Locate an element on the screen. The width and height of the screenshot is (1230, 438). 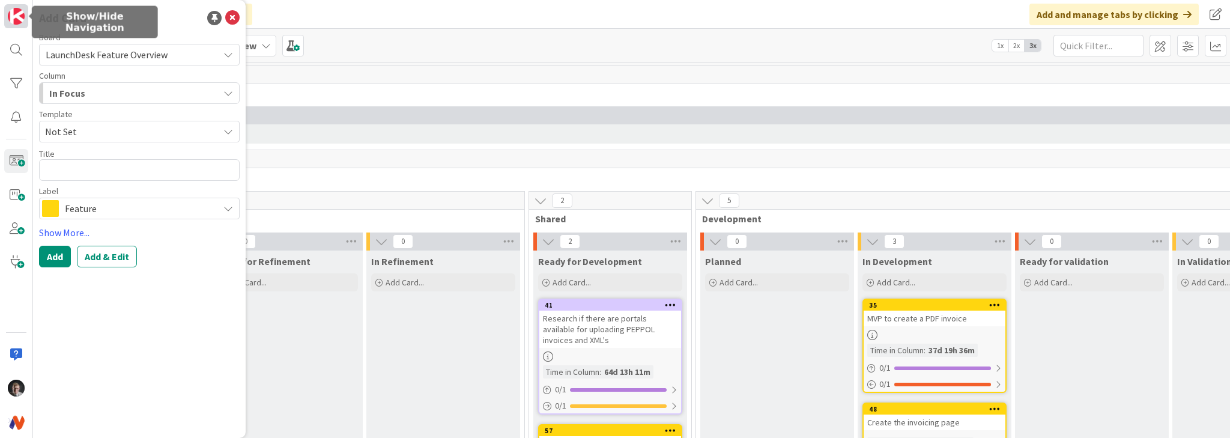
span: In Focus is located at coordinates (67, 93).